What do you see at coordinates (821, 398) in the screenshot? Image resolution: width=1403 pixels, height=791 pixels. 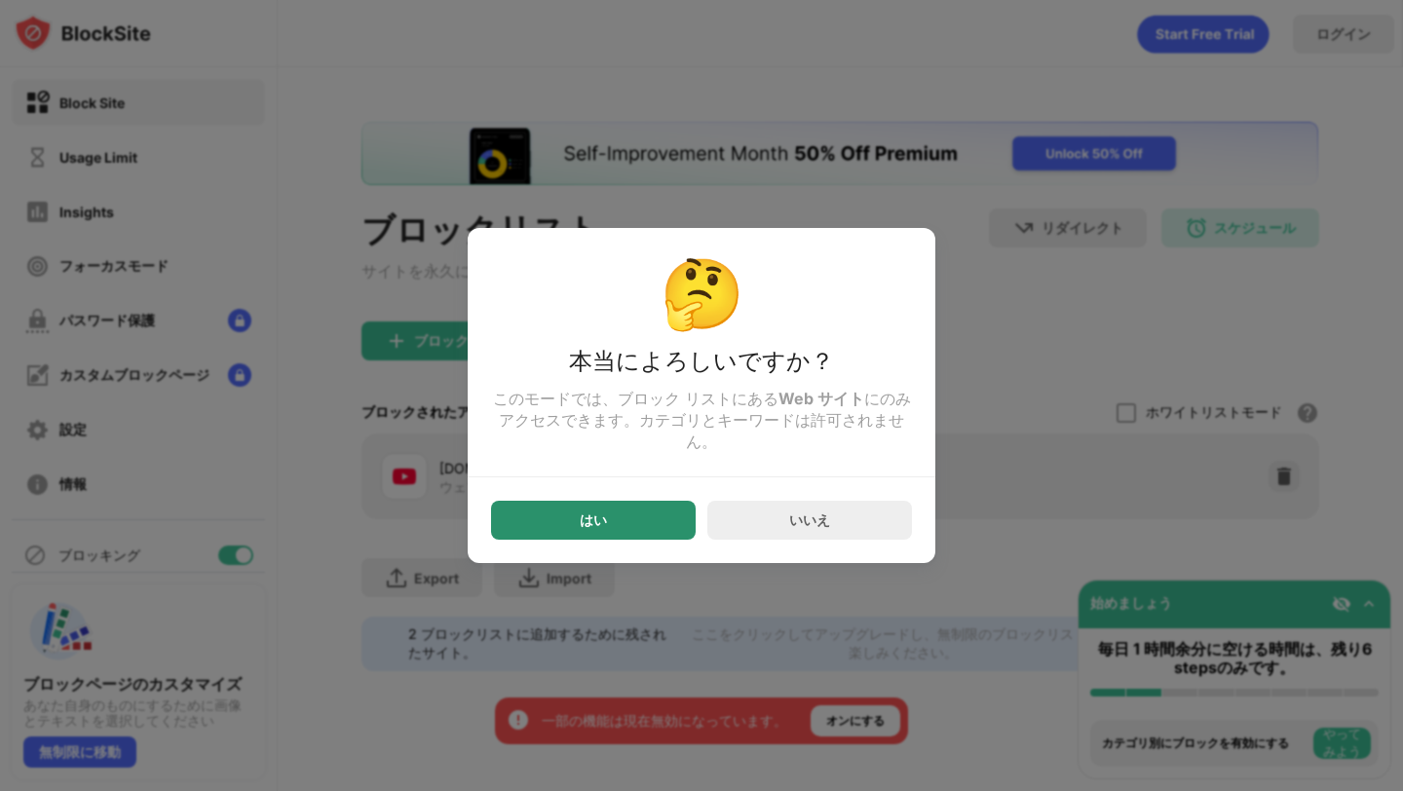 I see `strong: Web サイト` at bounding box center [821, 398].